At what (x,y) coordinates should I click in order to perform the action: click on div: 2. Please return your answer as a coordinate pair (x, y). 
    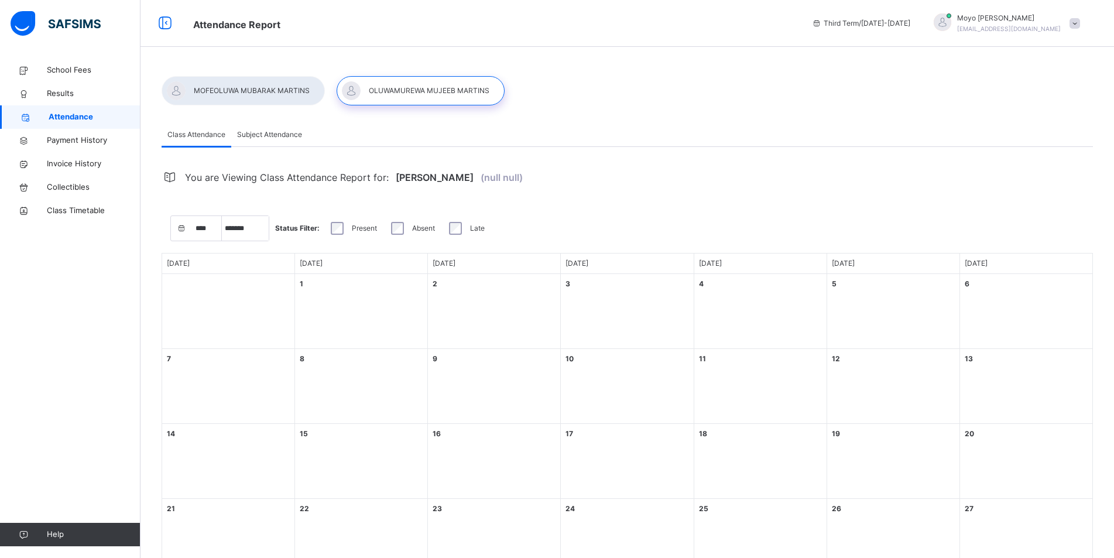
    Looking at the image, I should click on (435, 284).